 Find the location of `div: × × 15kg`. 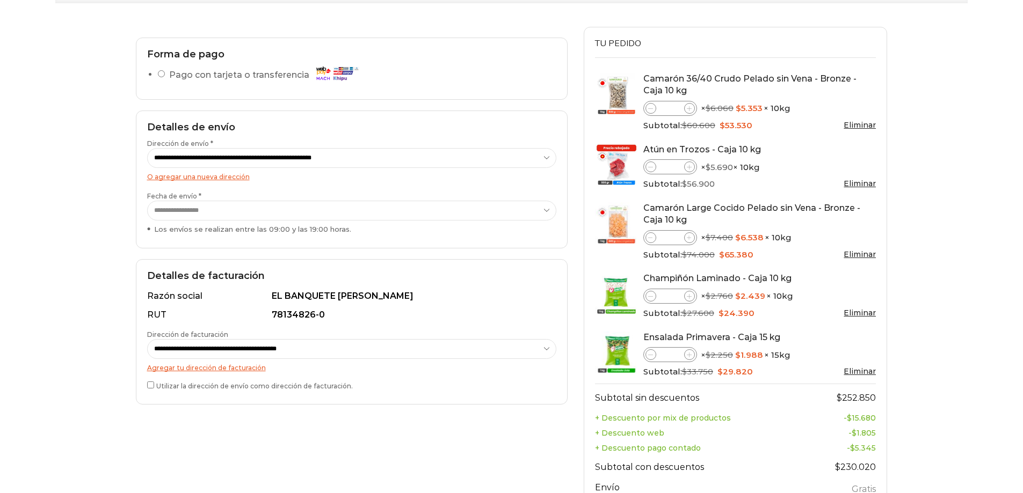

div: × × 15kg is located at coordinates (759, 355).